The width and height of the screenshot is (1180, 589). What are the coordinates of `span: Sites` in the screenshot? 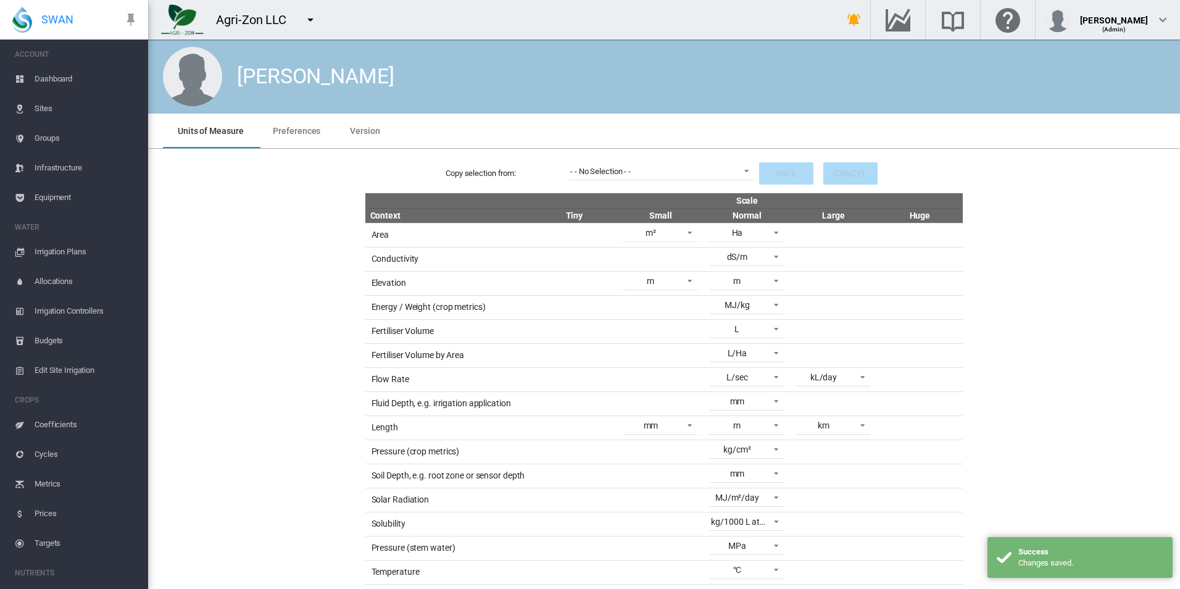 It's located at (86, 109).